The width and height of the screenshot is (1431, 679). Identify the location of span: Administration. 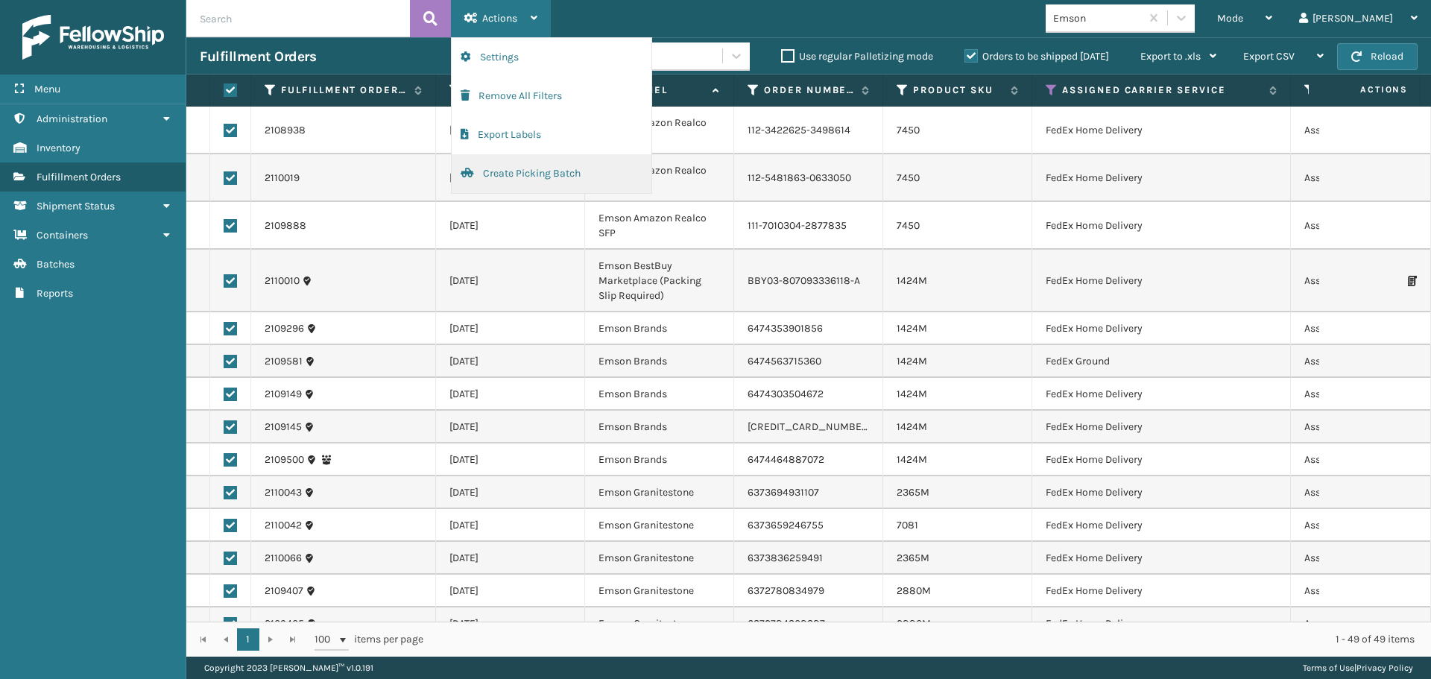
(72, 118).